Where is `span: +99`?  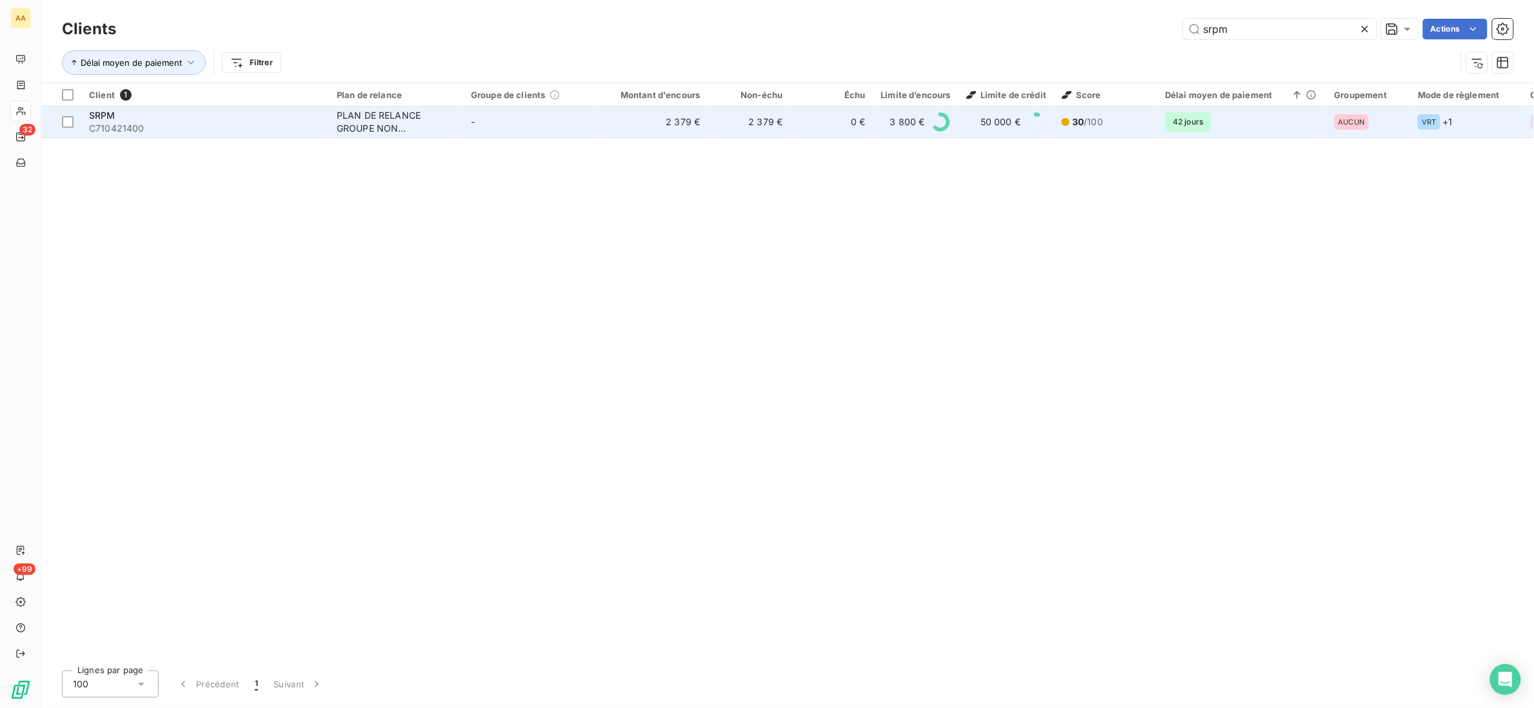
span: +99 is located at coordinates (25, 569).